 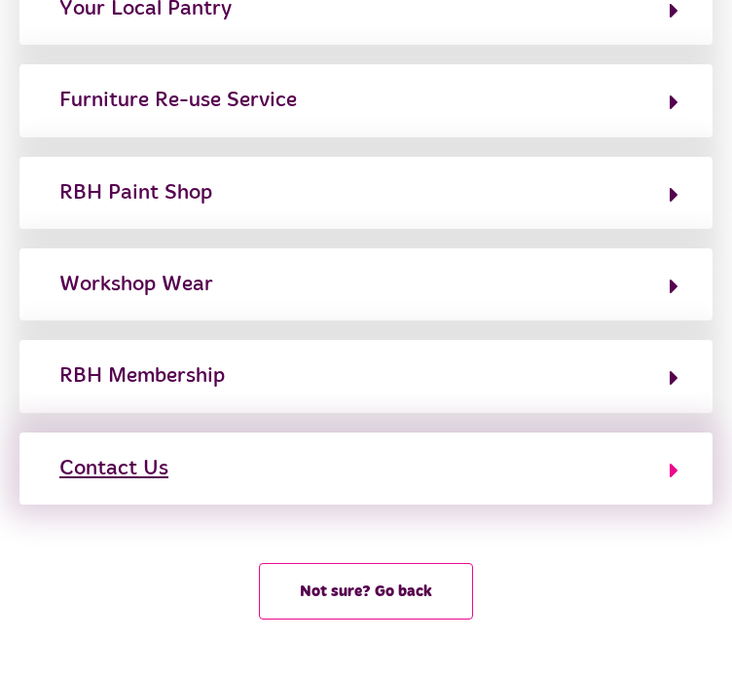 I want to click on div: Furniture Re-use Service, so click(x=178, y=100).